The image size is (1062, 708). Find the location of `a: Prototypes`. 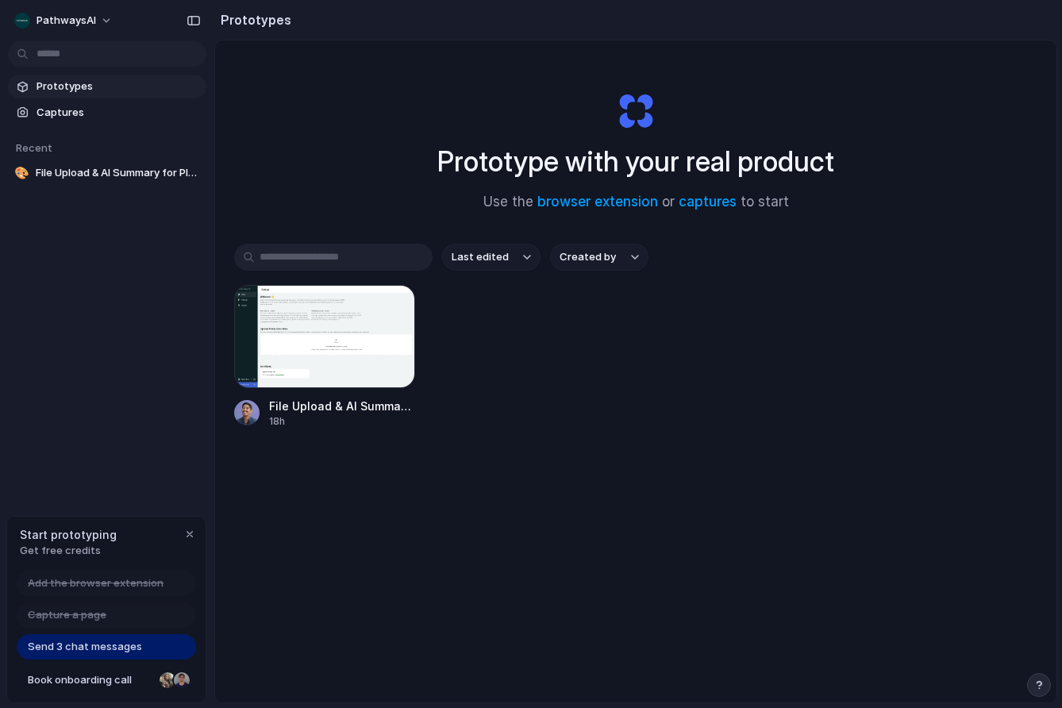

a: Prototypes is located at coordinates (107, 86).